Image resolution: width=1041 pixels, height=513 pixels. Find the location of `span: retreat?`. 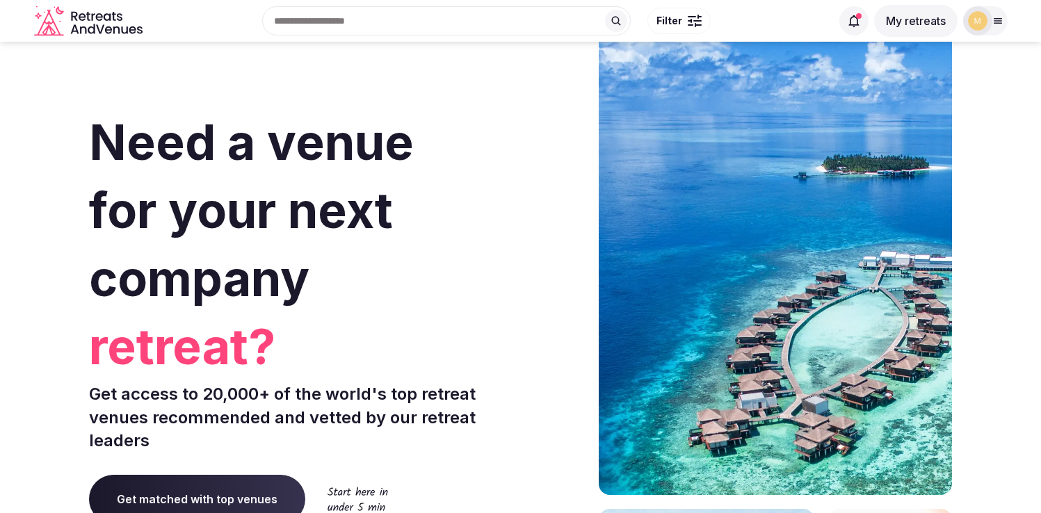

span: retreat? is located at coordinates (302, 347).